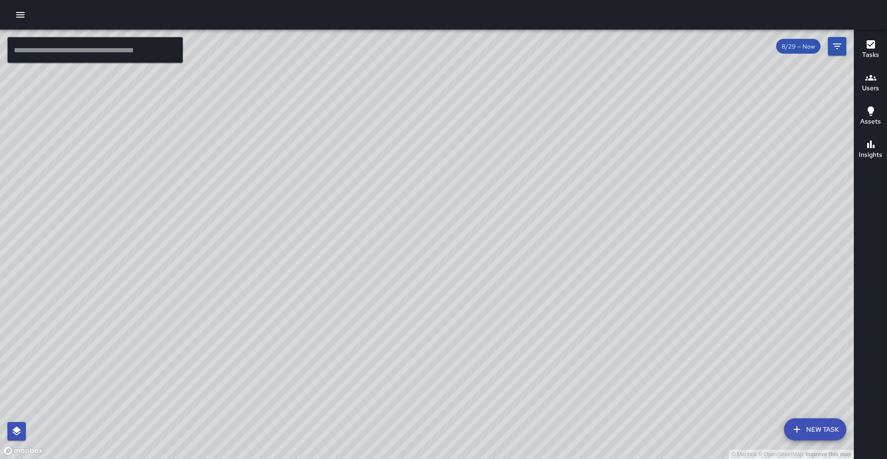 This screenshot has height=459, width=887. I want to click on button: Assets, so click(871, 116).